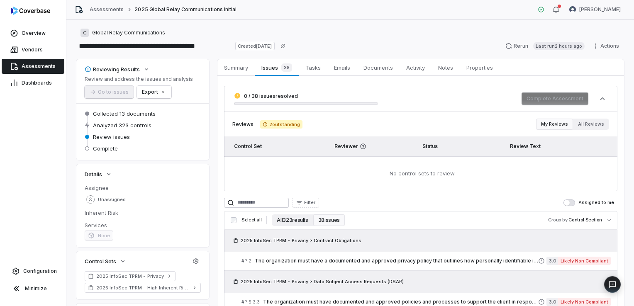  Describe the element at coordinates (112, 69) in the screenshot. I see `div: Reviewing Results` at that location.